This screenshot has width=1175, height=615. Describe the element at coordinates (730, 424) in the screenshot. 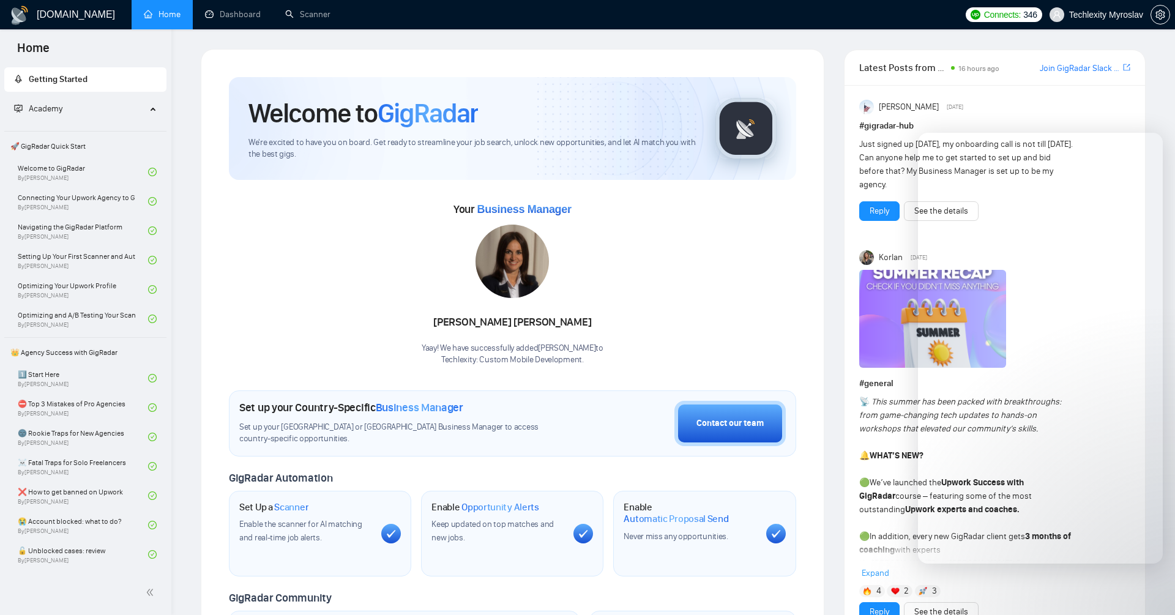

I see `button: Contact our team` at that location.